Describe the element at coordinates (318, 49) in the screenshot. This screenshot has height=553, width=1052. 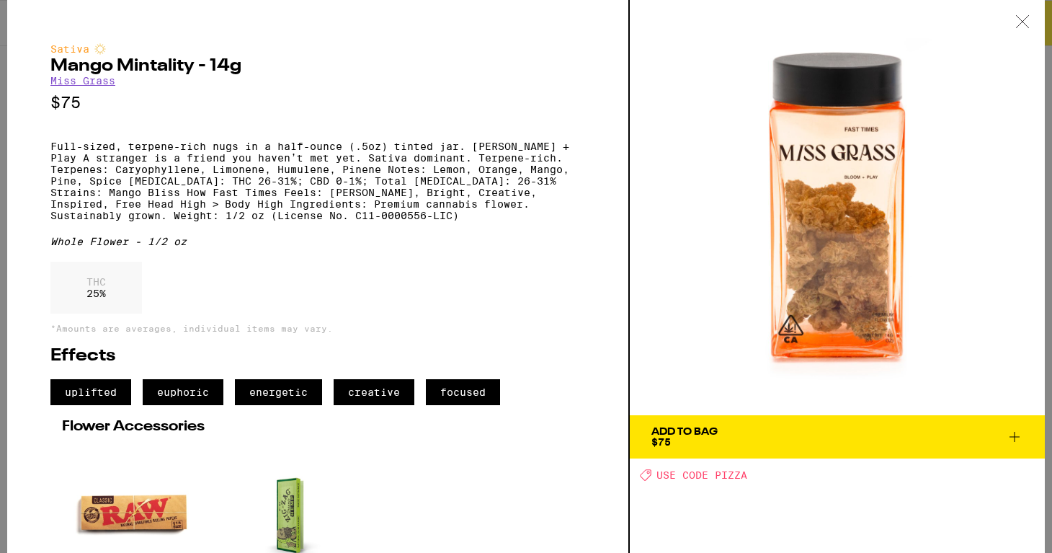
I see `div: Sativa` at that location.